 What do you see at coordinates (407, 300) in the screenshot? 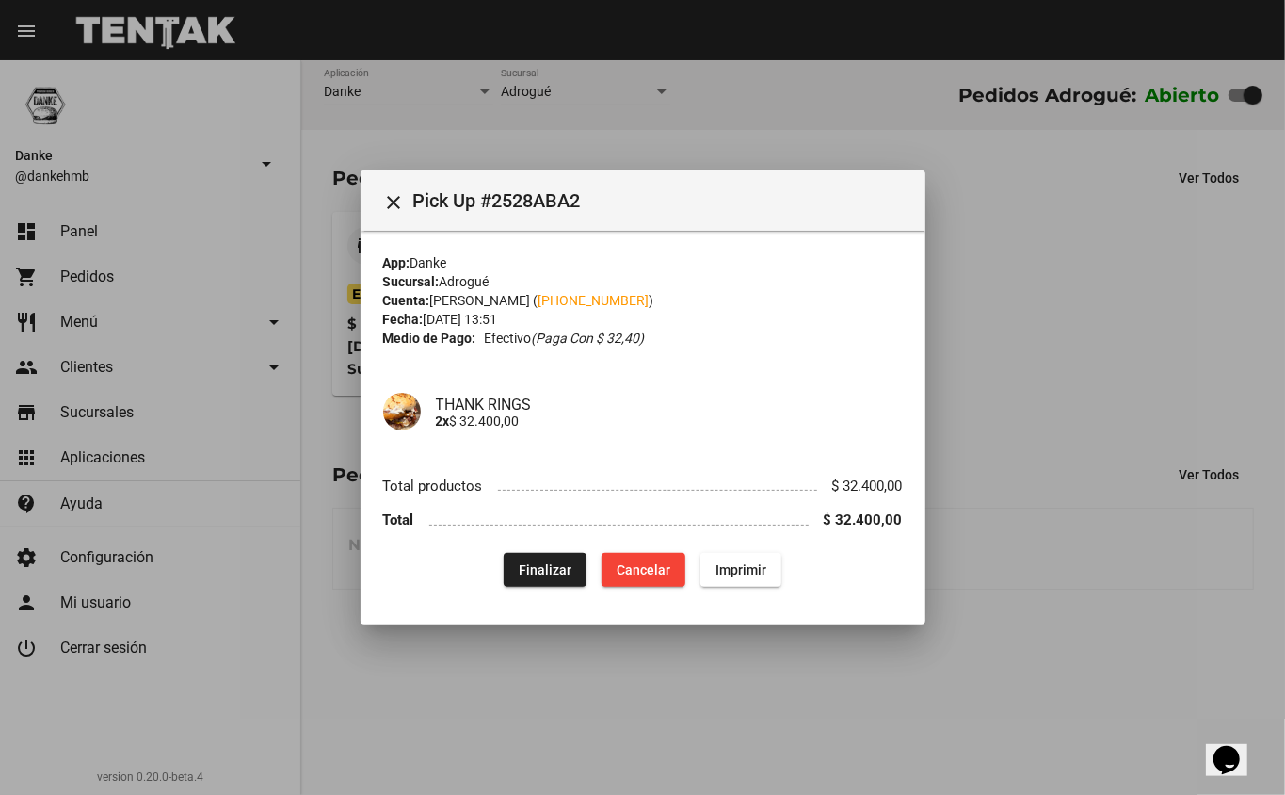
I see `strong: Cuenta:` at bounding box center [407, 300].